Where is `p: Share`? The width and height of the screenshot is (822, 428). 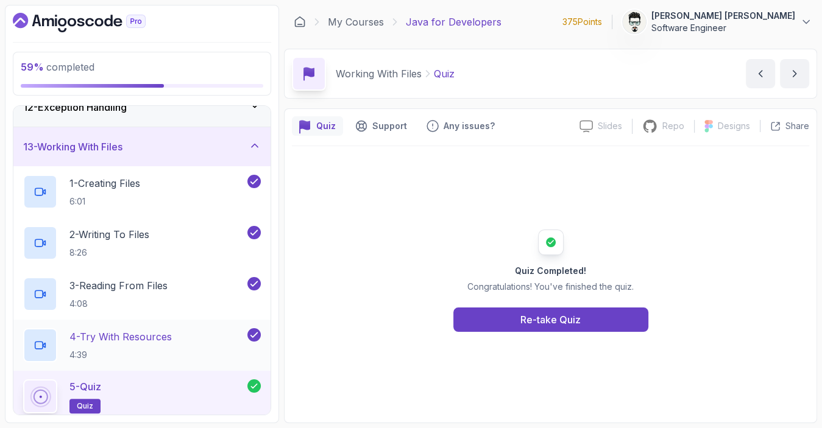
p: Share is located at coordinates (797, 126).